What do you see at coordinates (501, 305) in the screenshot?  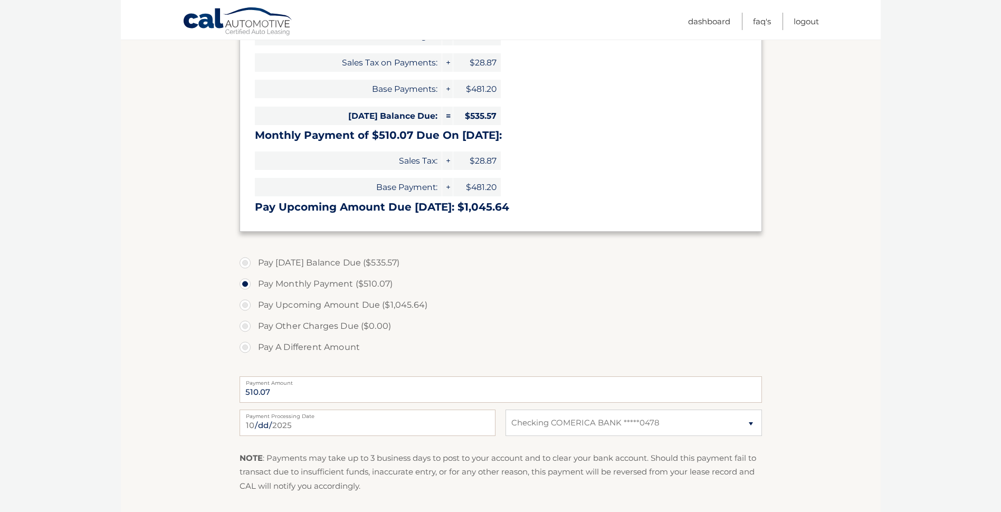 I see `label: Pay Upcoming Amount Due ($1,045.64)` at bounding box center [501, 305].